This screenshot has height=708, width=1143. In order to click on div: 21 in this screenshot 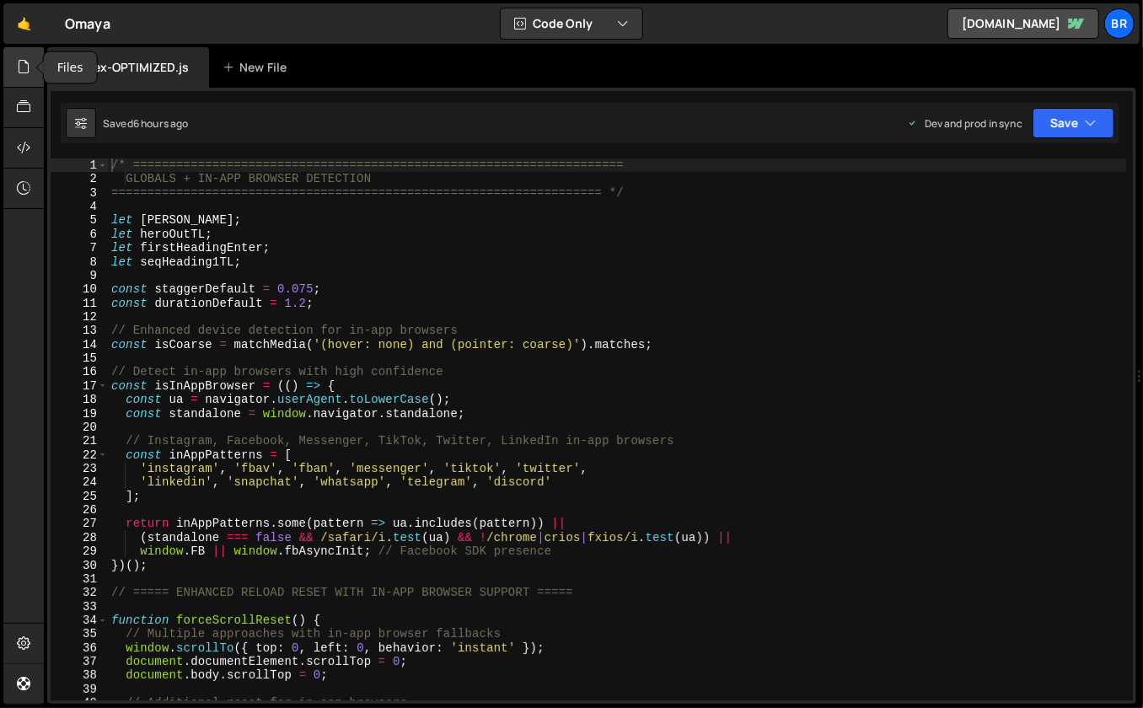, I will do `click(79, 441)`.